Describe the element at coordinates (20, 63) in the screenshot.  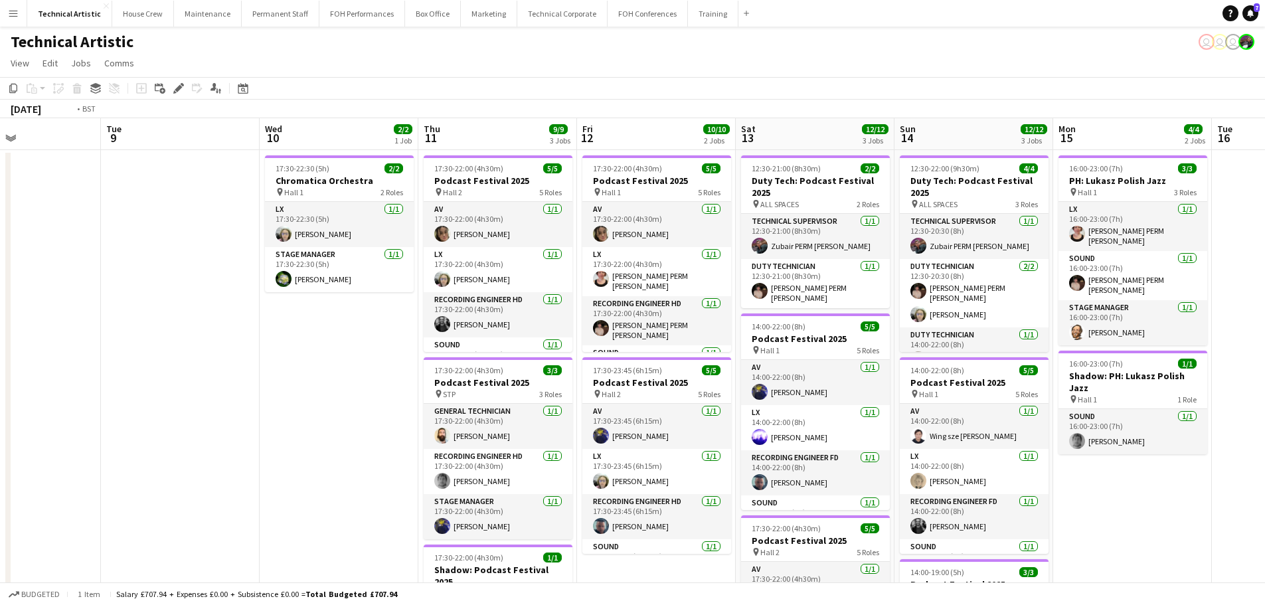
I see `span: View` at that location.